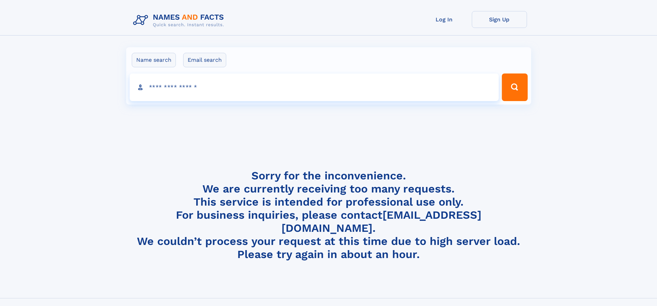 The height and width of the screenshot is (306, 657). Describe the element at coordinates (515, 87) in the screenshot. I see `button: Search Button` at that location.